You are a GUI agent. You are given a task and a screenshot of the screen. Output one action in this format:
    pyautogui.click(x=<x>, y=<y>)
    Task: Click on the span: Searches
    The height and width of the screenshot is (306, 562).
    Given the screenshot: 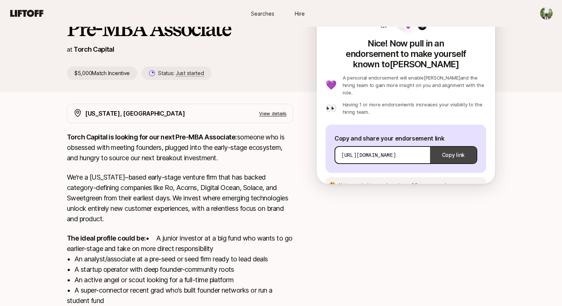 What is the action you would take?
    pyautogui.click(x=262, y=13)
    